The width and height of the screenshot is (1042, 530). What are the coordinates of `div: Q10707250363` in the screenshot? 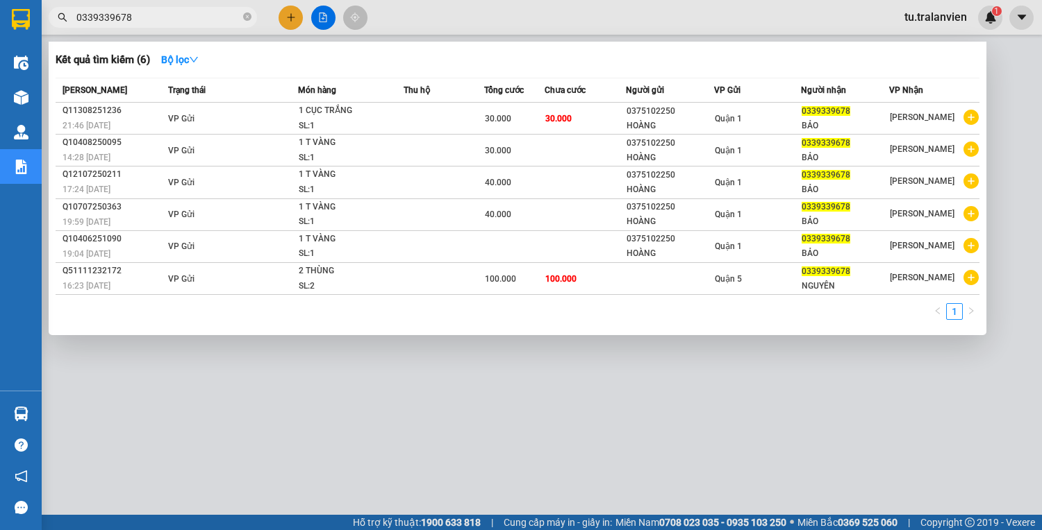 It's located at (113, 207).